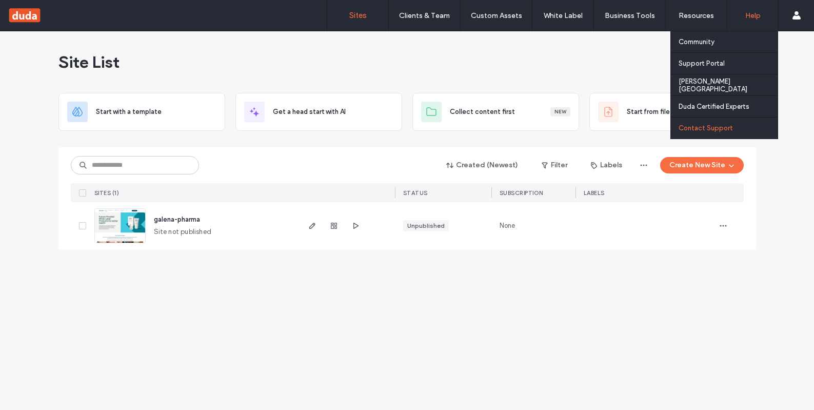  I want to click on label: Community, so click(696, 42).